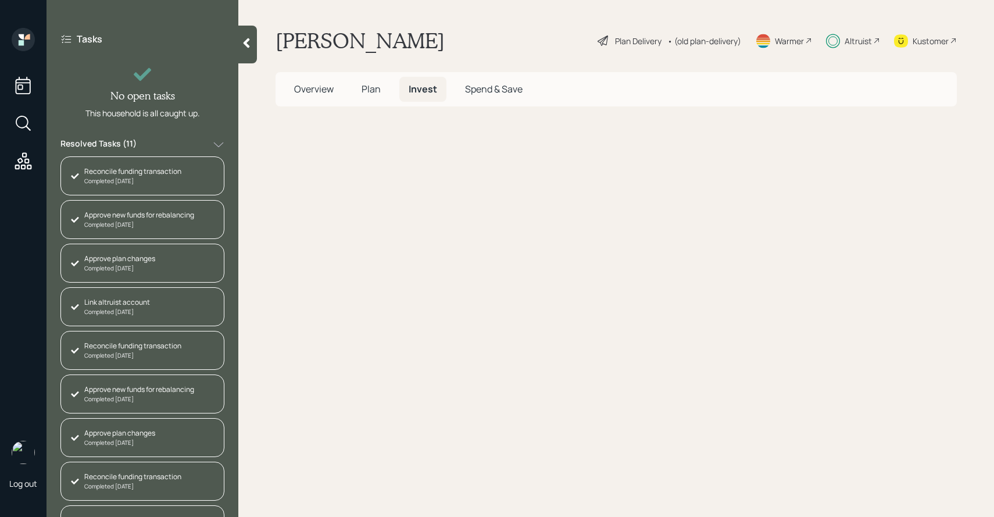 The width and height of the screenshot is (994, 517). Describe the element at coordinates (314, 89) in the screenshot. I see `span: Overview` at that location.